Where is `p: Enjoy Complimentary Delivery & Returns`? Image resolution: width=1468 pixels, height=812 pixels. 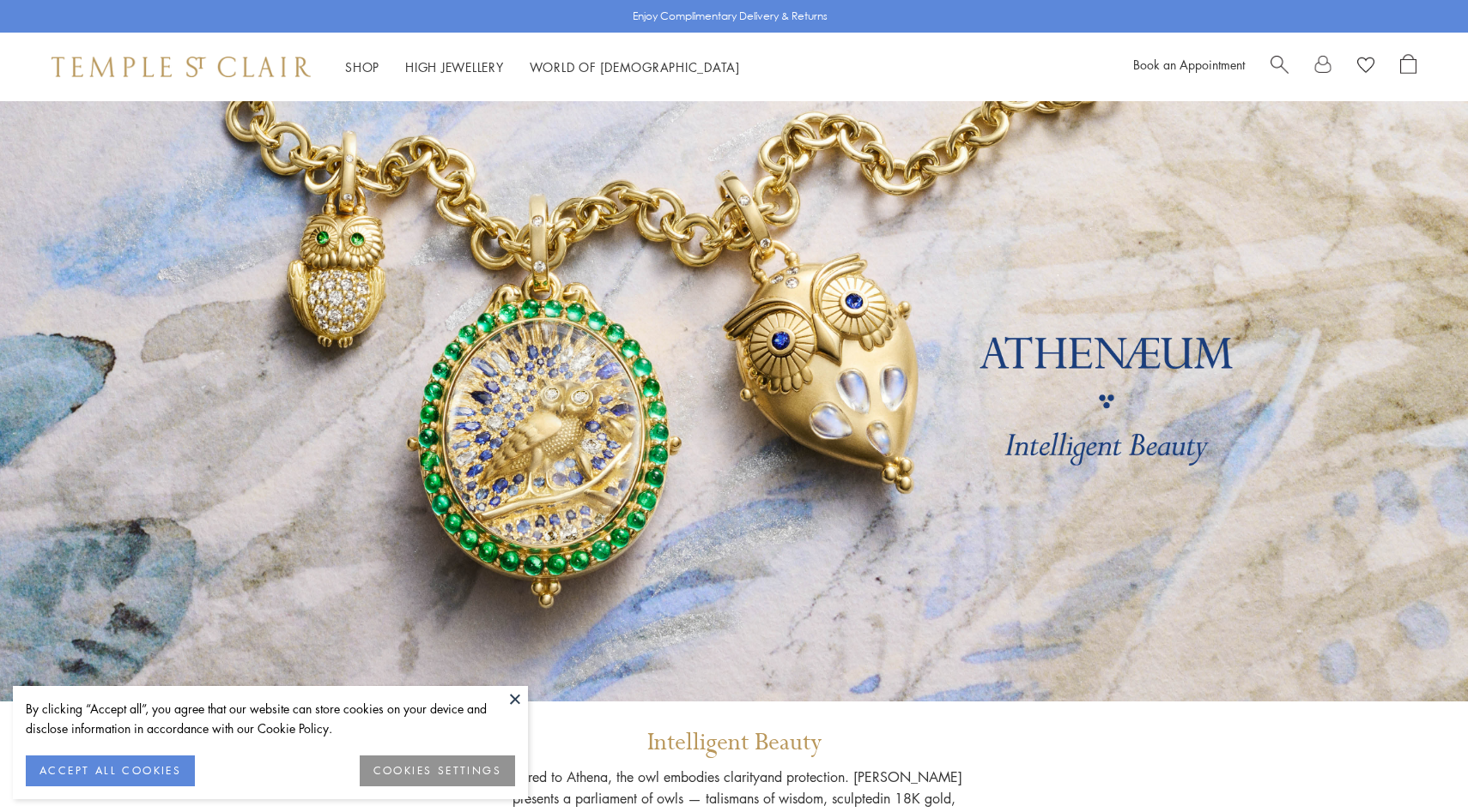 p: Enjoy Complimentary Delivery & Returns is located at coordinates (730, 17).